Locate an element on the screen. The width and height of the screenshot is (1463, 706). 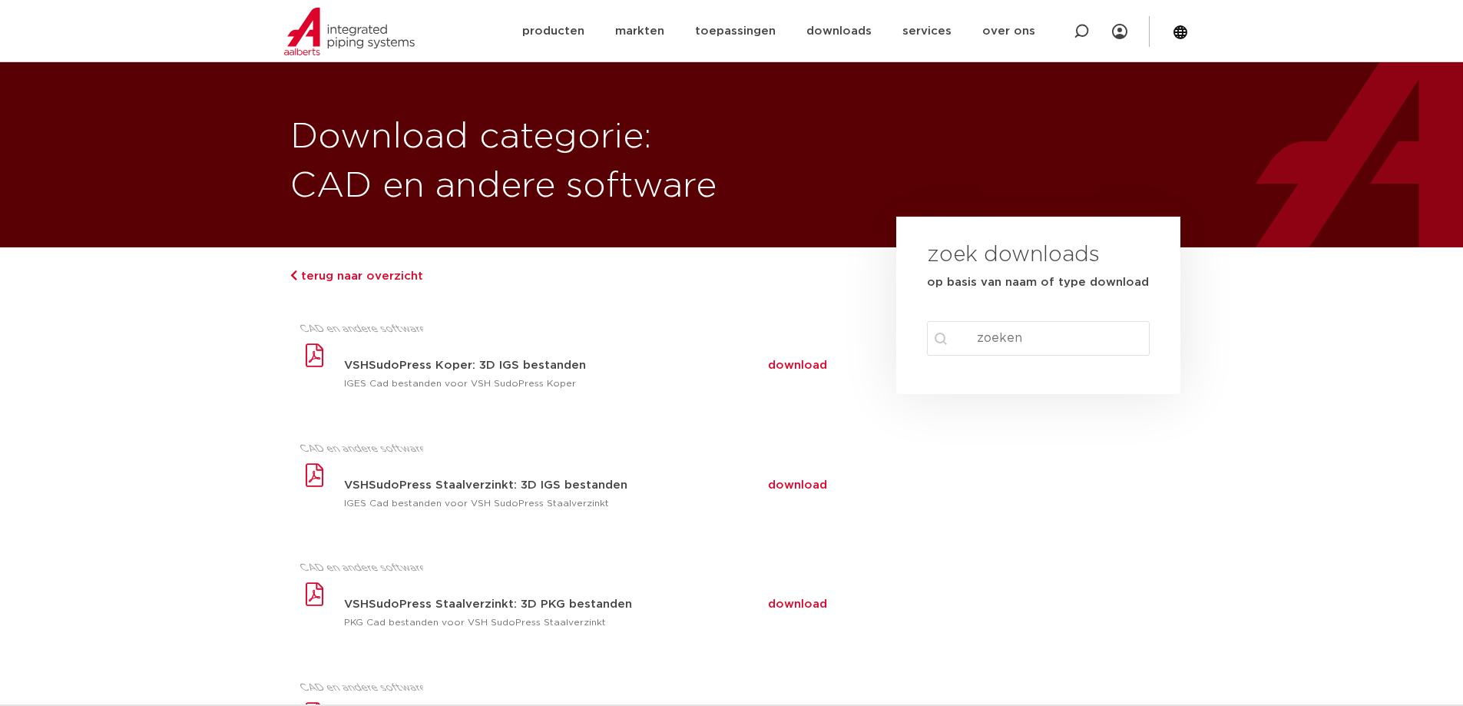
h3: zoek downloads is located at coordinates (1013, 255).